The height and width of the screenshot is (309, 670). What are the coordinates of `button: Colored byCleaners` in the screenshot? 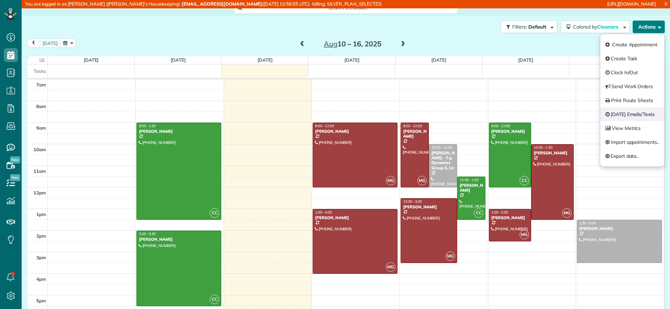 It's located at (595, 27).